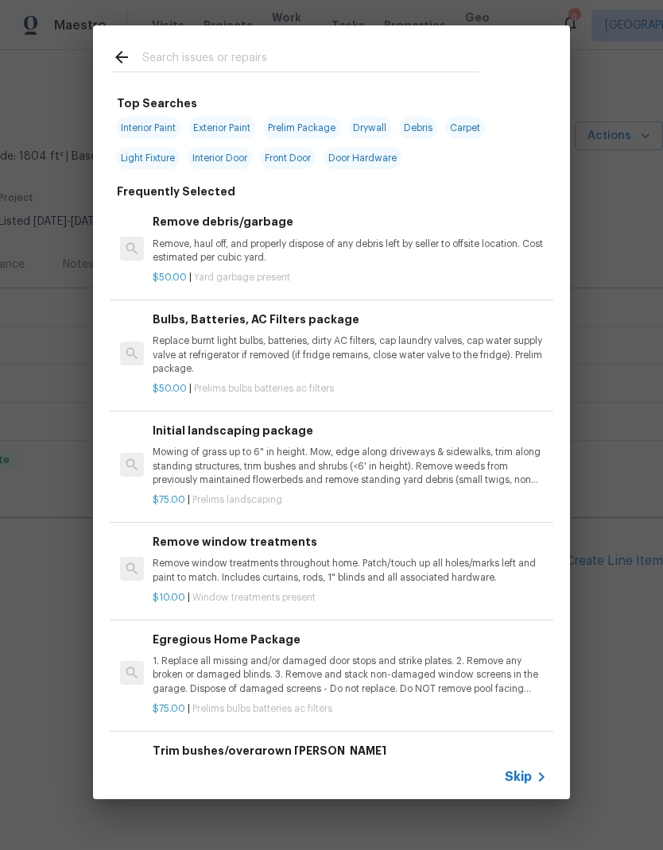  What do you see at coordinates (350, 251) in the screenshot?
I see `p: Remove, haul off, and properly dispose of any debris left by seller to offsite location. Cost est...` at bounding box center [350, 251].